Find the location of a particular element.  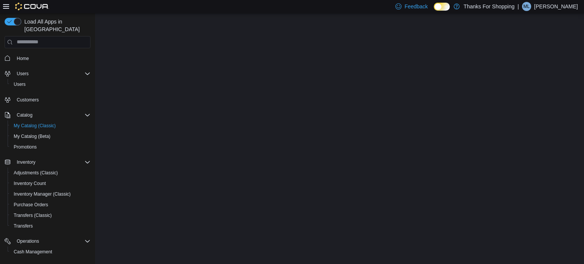

button: Transfers (Classic) is located at coordinates (51, 216).